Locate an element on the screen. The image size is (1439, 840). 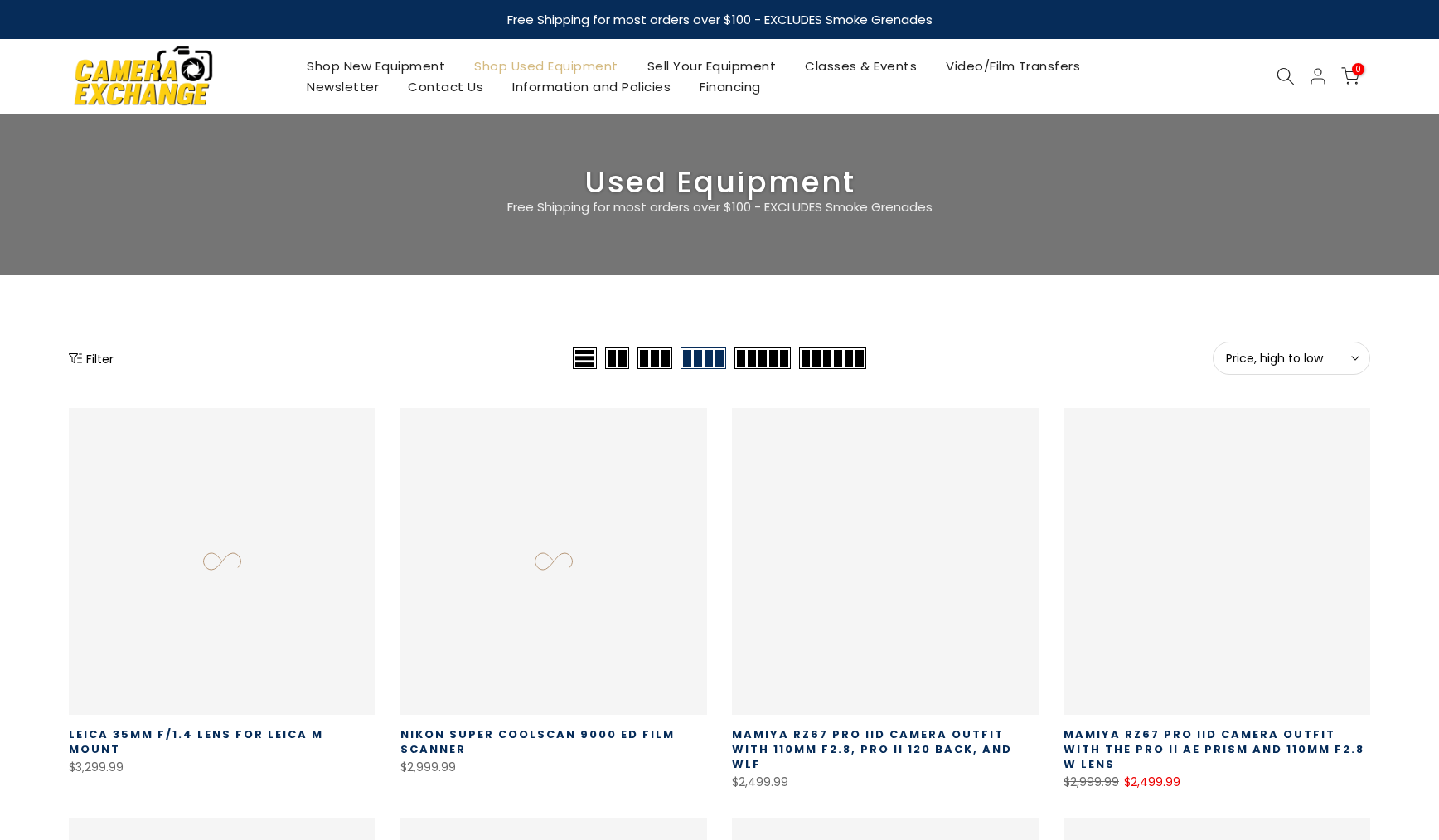
h3: Used Equipment is located at coordinates (720, 183).